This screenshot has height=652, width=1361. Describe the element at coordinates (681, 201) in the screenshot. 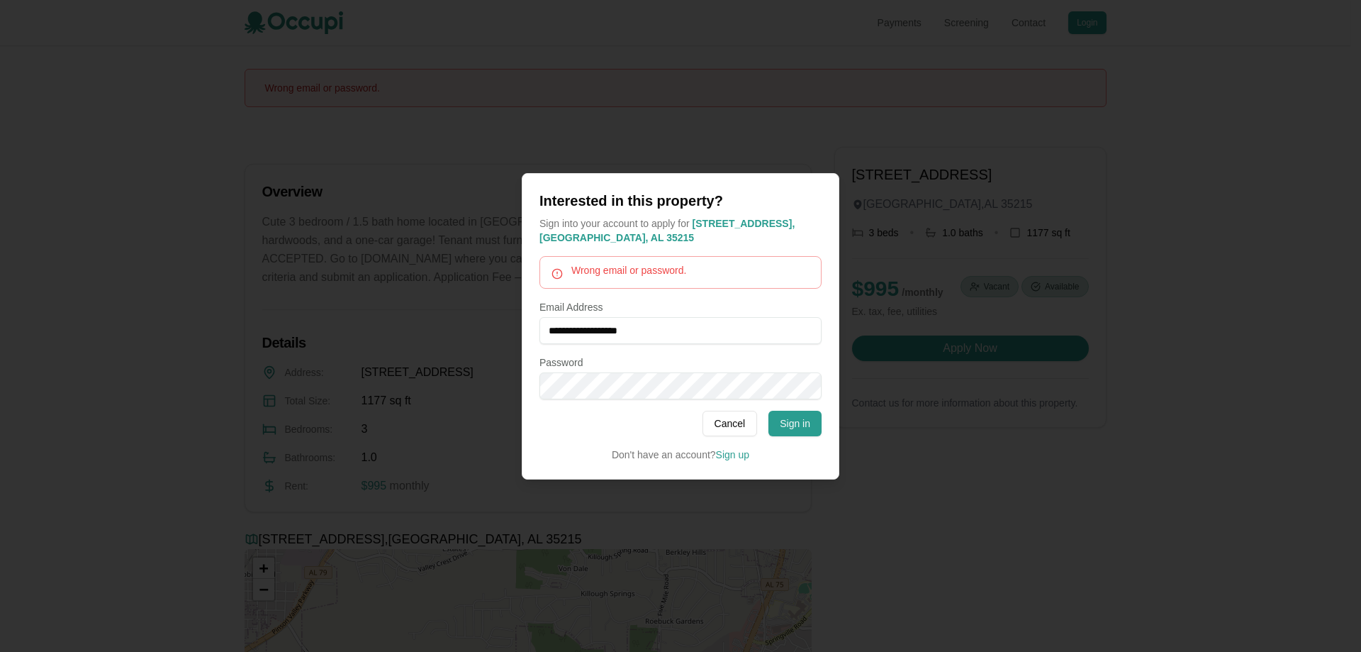

I see `h2: Interested in this property?` at that location.